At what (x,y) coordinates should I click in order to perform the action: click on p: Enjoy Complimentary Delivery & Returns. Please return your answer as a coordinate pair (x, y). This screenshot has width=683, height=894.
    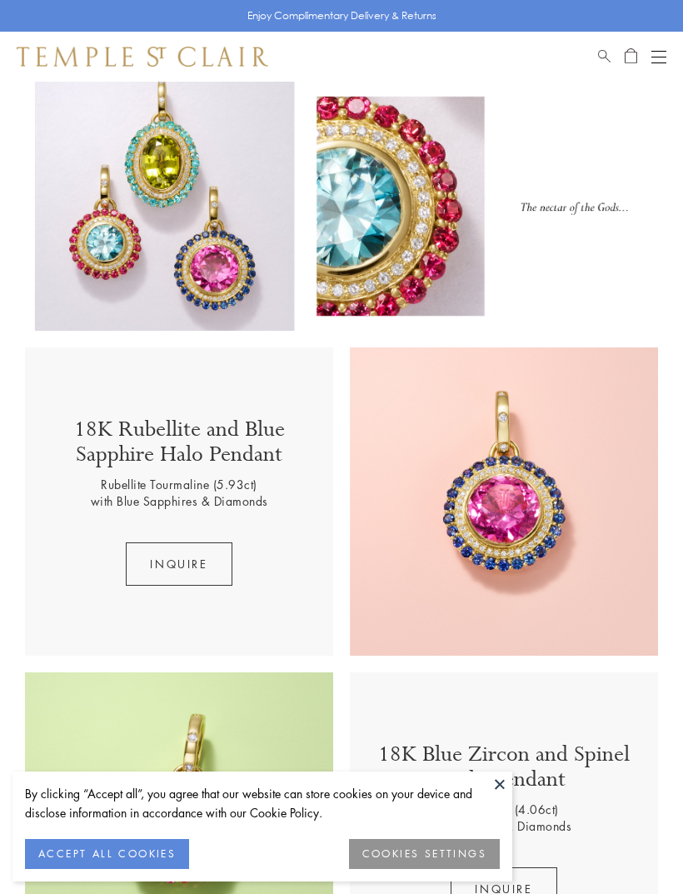
    Looking at the image, I should click on (342, 16).